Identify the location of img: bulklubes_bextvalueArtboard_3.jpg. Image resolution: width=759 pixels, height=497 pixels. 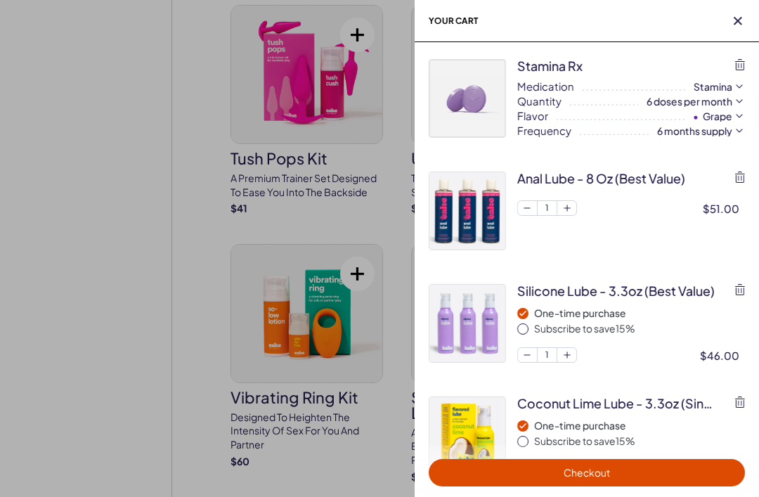
(467, 211).